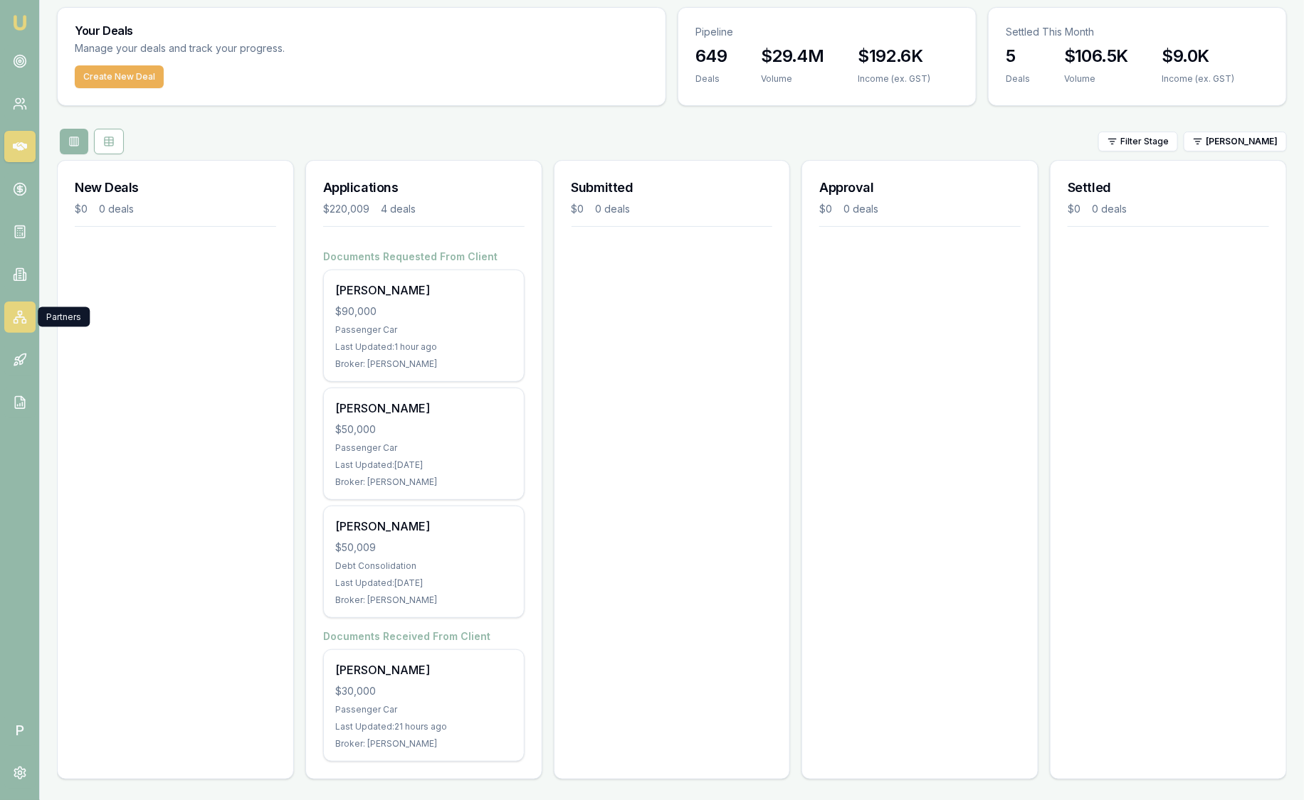  I want to click on div: $50,000, so click(423, 430).